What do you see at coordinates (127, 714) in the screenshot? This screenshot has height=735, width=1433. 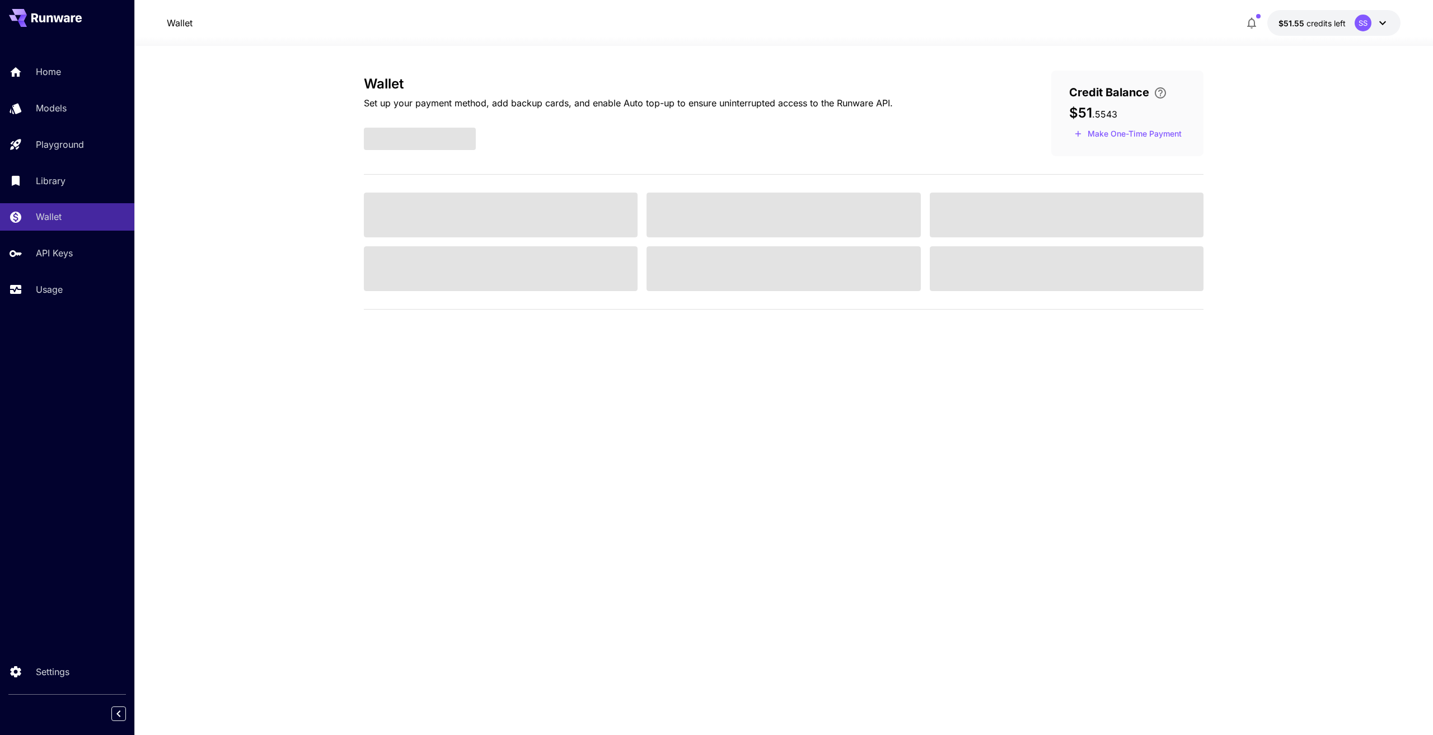 I see `div: Collapse sidebar` at bounding box center [127, 714].